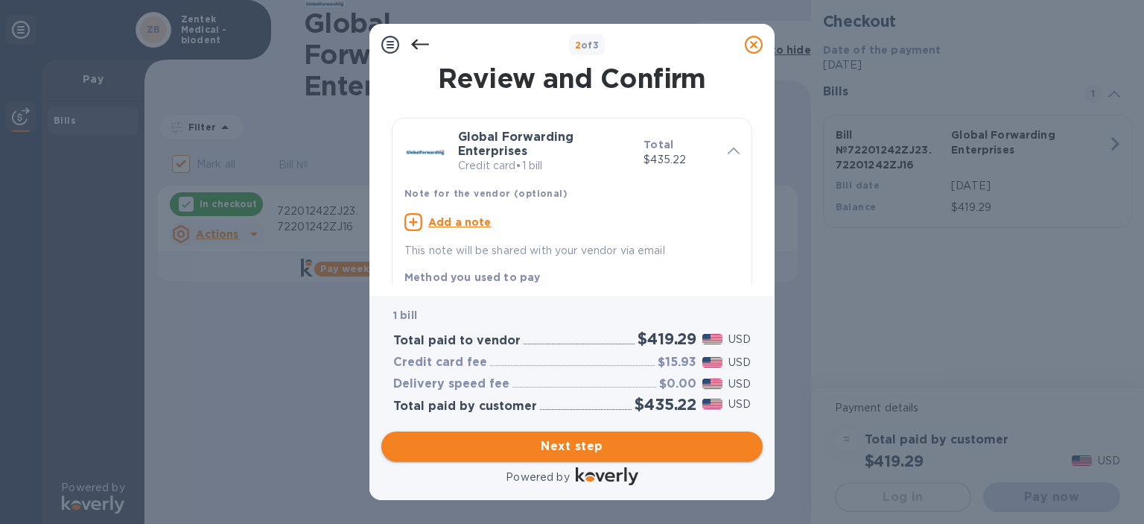 This screenshot has height=524, width=1144. What do you see at coordinates (486, 193) in the screenshot?
I see `b: Note for the vendor (optional)` at bounding box center [486, 193].